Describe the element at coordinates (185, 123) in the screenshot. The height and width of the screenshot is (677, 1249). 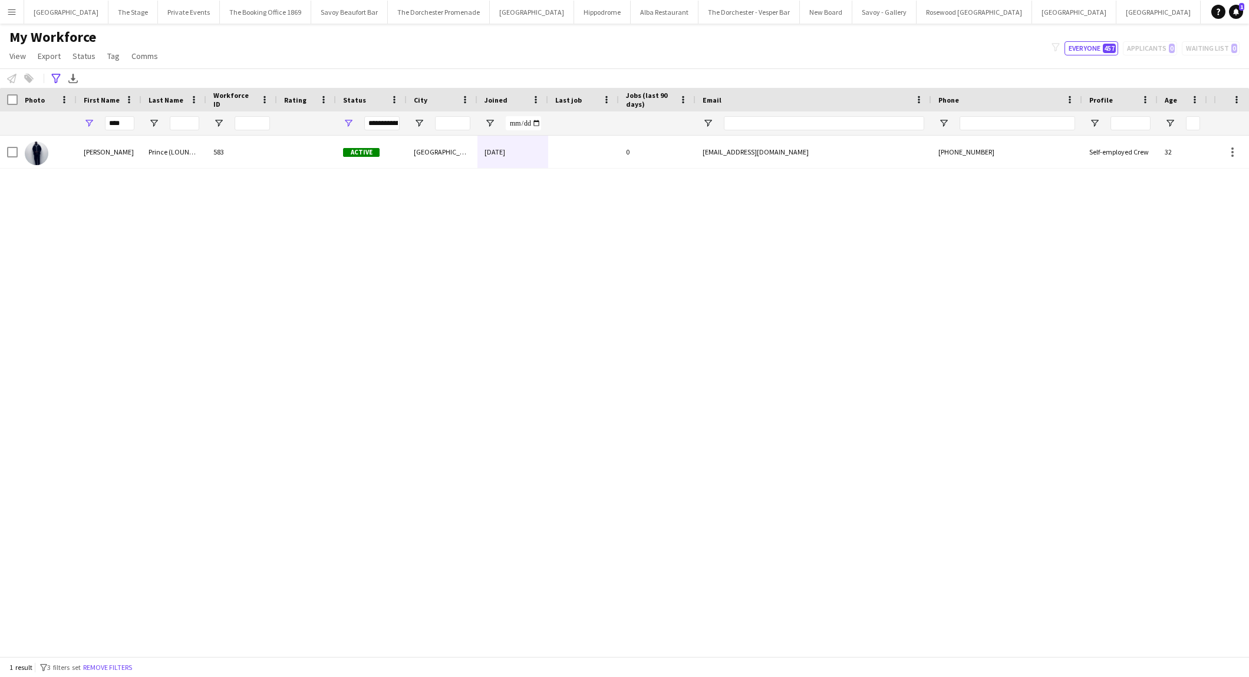
I see `input: Last Name Filter Input` at that location.